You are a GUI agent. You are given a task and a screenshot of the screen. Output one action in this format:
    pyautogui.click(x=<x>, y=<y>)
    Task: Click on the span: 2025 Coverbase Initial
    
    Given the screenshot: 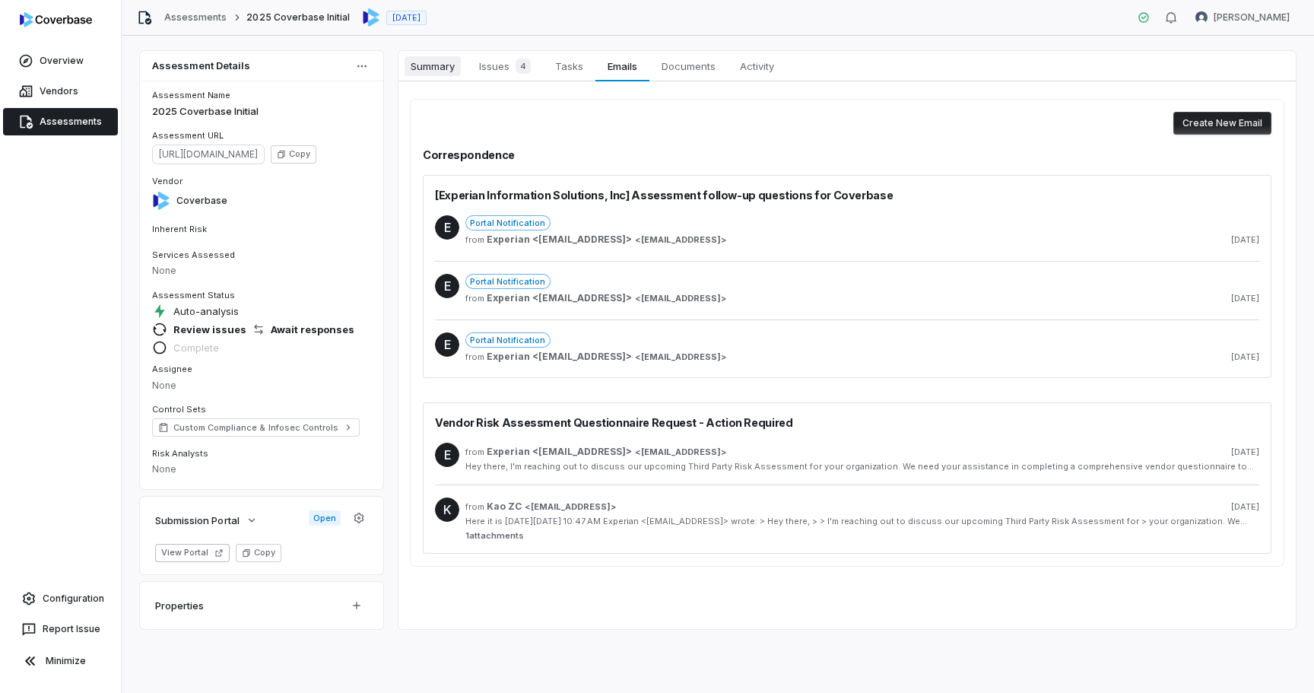 What is the action you would take?
    pyautogui.click(x=298, y=17)
    